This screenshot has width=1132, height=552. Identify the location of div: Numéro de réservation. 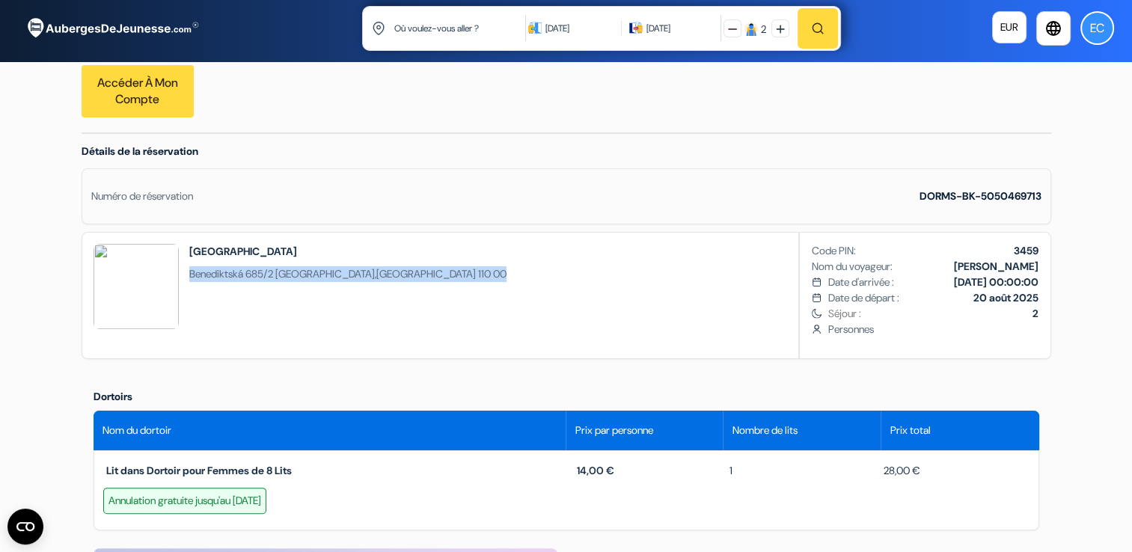
(142, 196).